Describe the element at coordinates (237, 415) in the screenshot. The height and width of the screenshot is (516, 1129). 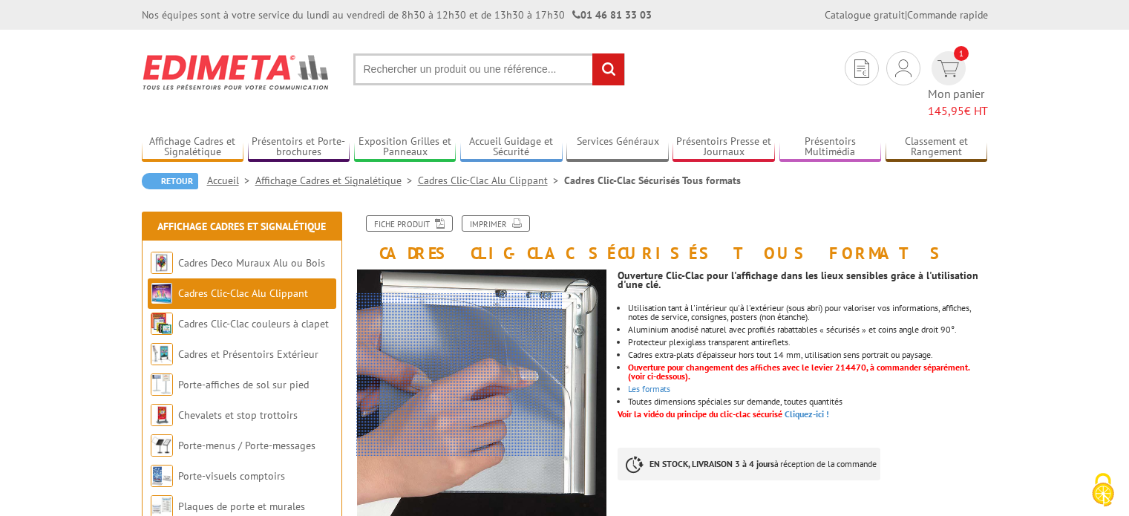
I see `a: Chevalets et stop trottoirs` at that location.